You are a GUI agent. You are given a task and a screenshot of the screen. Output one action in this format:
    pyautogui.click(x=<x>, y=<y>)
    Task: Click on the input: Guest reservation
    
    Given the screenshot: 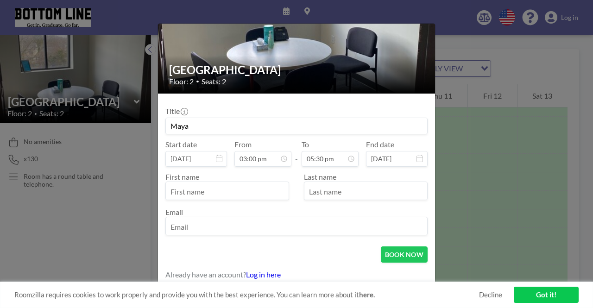 What is the action you would take?
    pyautogui.click(x=297, y=126)
    